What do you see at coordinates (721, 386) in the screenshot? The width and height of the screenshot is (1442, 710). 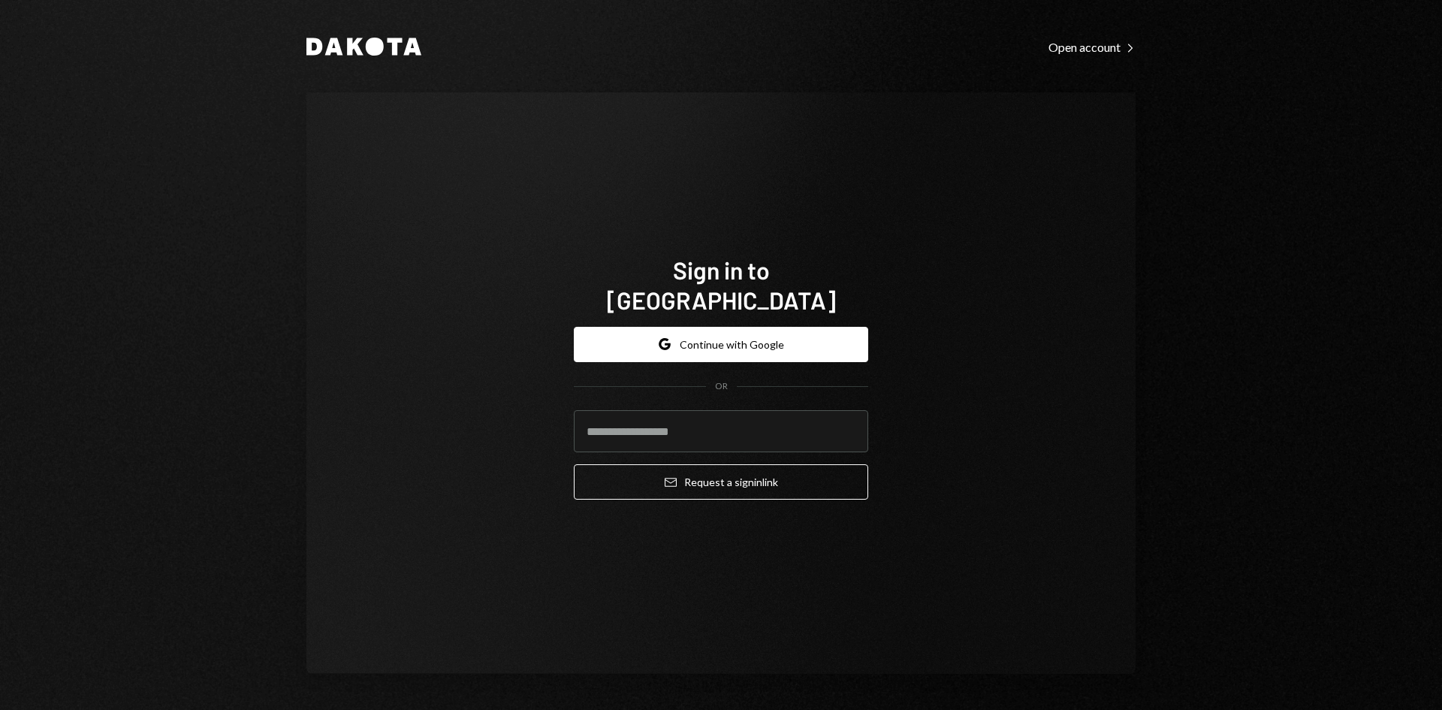 I see `div: OR` at bounding box center [721, 386].